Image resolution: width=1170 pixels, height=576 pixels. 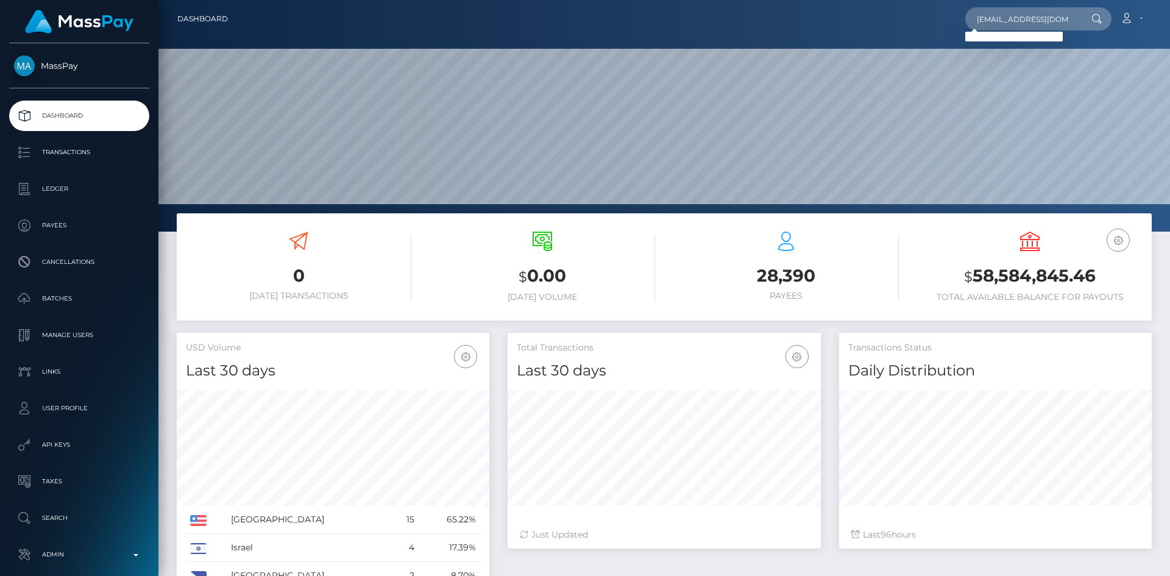 What do you see at coordinates (79, 189) in the screenshot?
I see `a: Ledger` at bounding box center [79, 189].